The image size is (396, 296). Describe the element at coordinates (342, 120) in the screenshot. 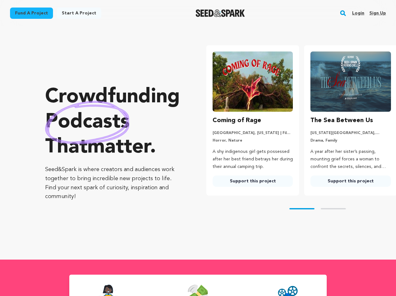

I see `h3: The Sea Between Us` at that location.